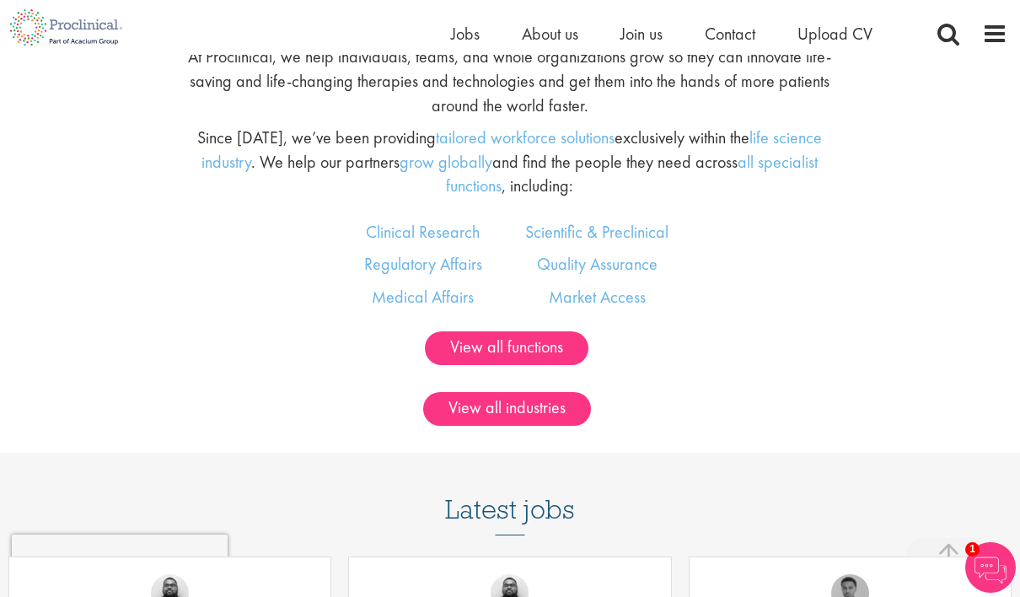  What do you see at coordinates (641, 34) in the screenshot?
I see `a: Join us` at bounding box center [641, 34].